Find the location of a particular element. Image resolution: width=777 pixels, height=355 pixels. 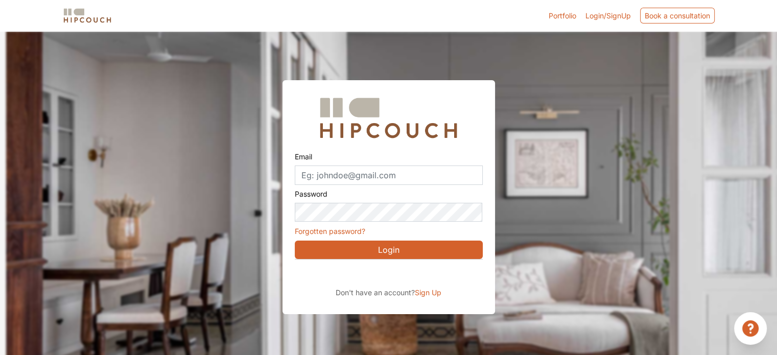

a: Forgotten password? is located at coordinates (330, 231).